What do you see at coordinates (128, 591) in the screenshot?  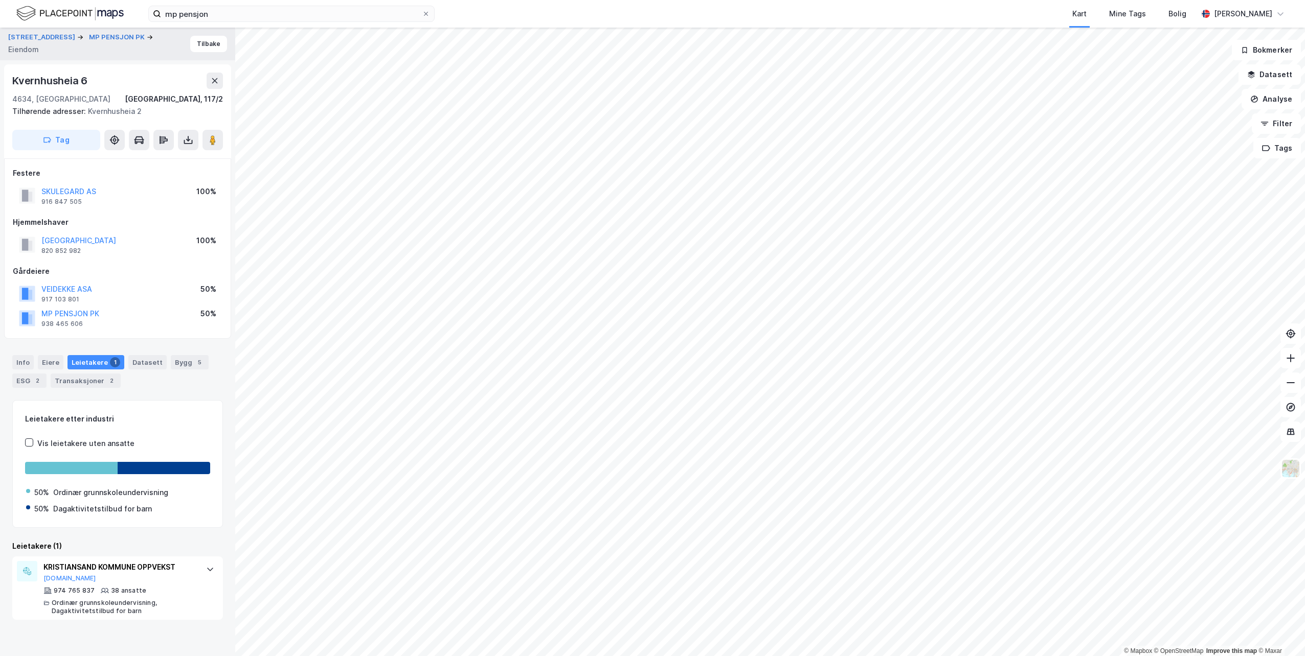 I see `div: 38 ansatte` at bounding box center [128, 591].